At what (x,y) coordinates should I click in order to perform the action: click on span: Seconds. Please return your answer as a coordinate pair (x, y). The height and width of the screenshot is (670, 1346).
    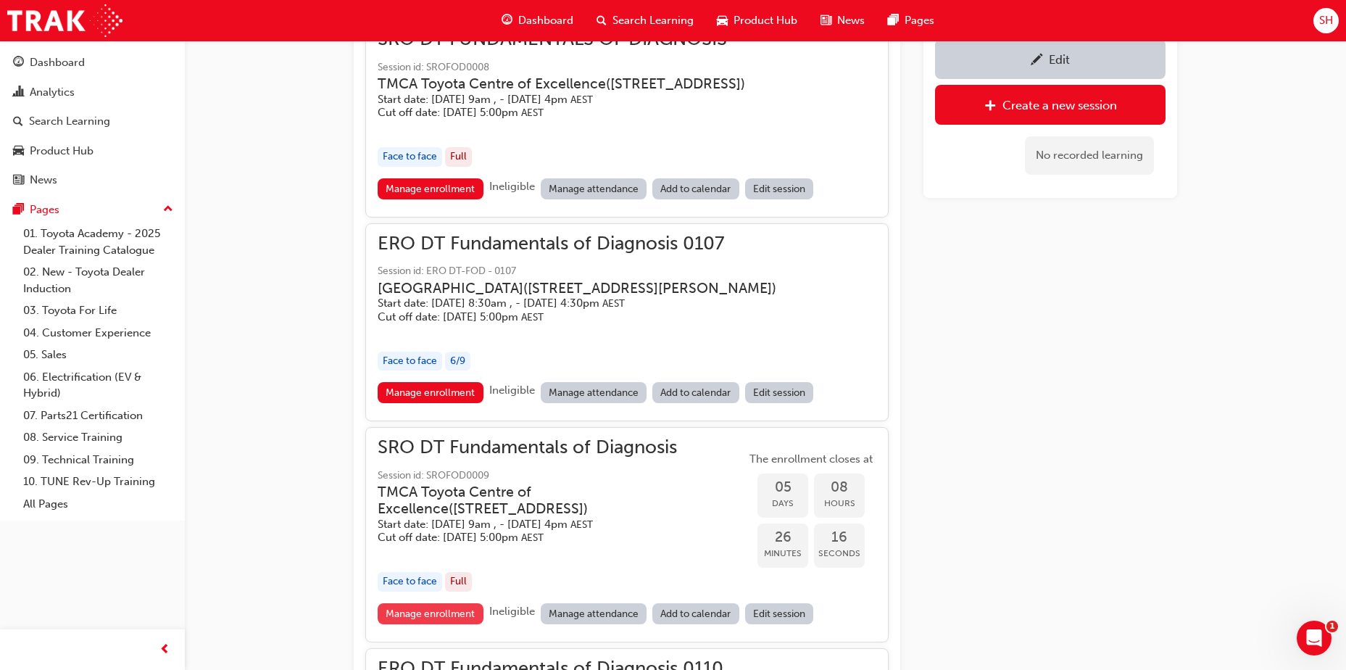
    Looking at the image, I should click on (839, 553).